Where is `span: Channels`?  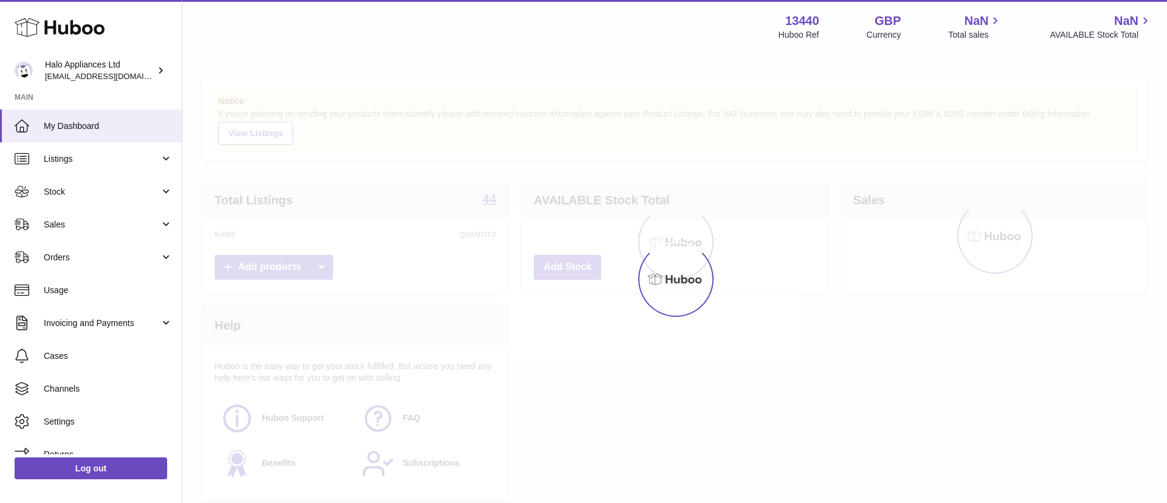 span: Channels is located at coordinates (108, 388).